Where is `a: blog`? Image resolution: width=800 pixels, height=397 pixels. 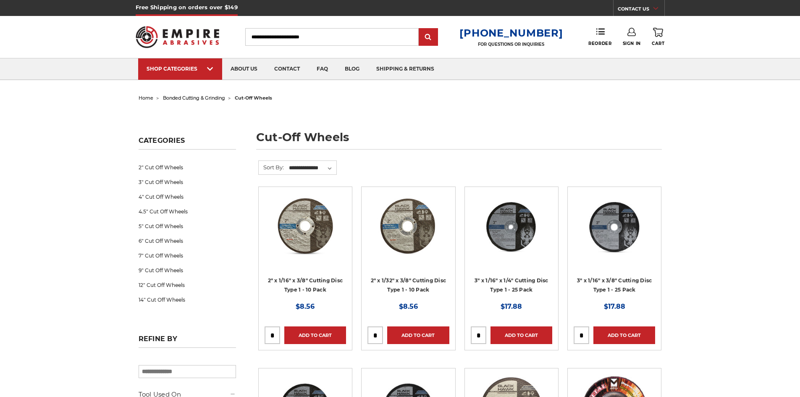 a: blog is located at coordinates (352, 69).